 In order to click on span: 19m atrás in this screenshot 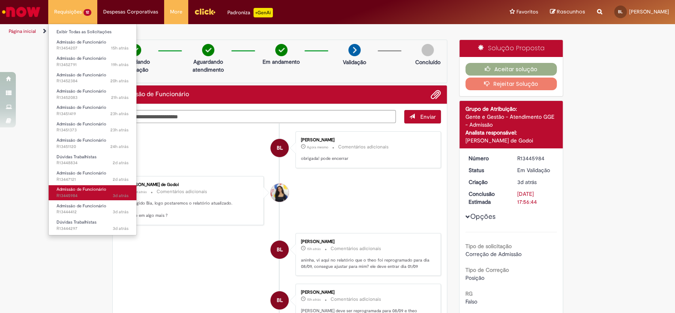, I will do `click(139, 192)`.